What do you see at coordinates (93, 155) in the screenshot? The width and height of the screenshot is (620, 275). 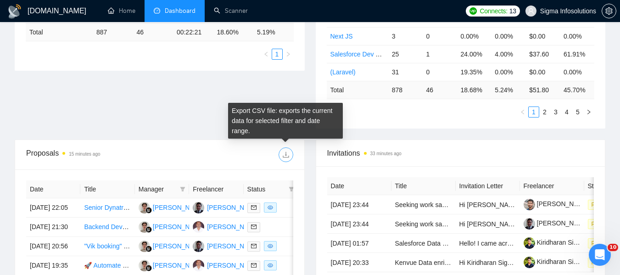 I see `div: Proposals` at bounding box center [93, 155].